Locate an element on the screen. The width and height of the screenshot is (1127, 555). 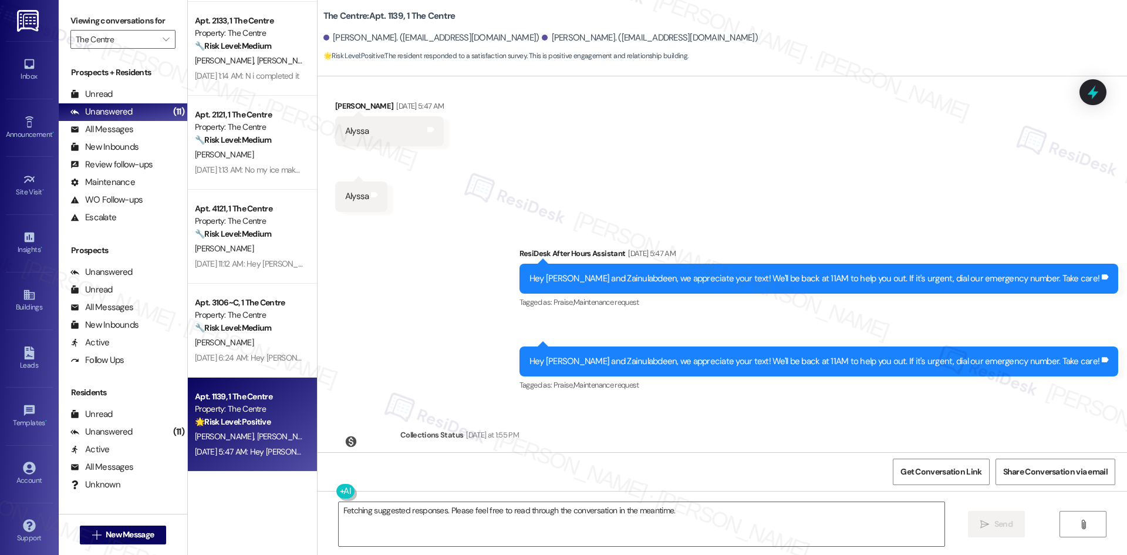
a: Leads is located at coordinates (29, 359).